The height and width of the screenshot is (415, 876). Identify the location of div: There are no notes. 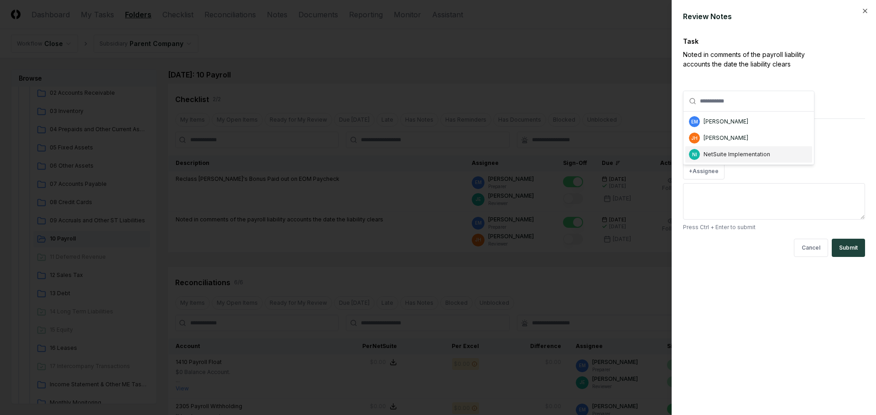
(773, 99).